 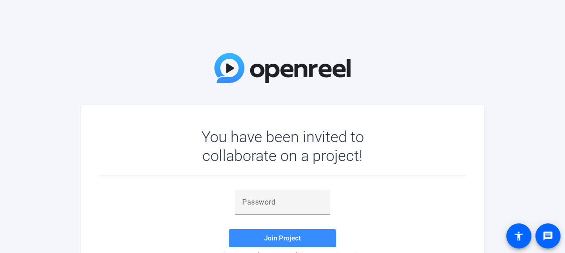 What do you see at coordinates (283, 238) in the screenshot?
I see `button: Join Project` at bounding box center [283, 238].